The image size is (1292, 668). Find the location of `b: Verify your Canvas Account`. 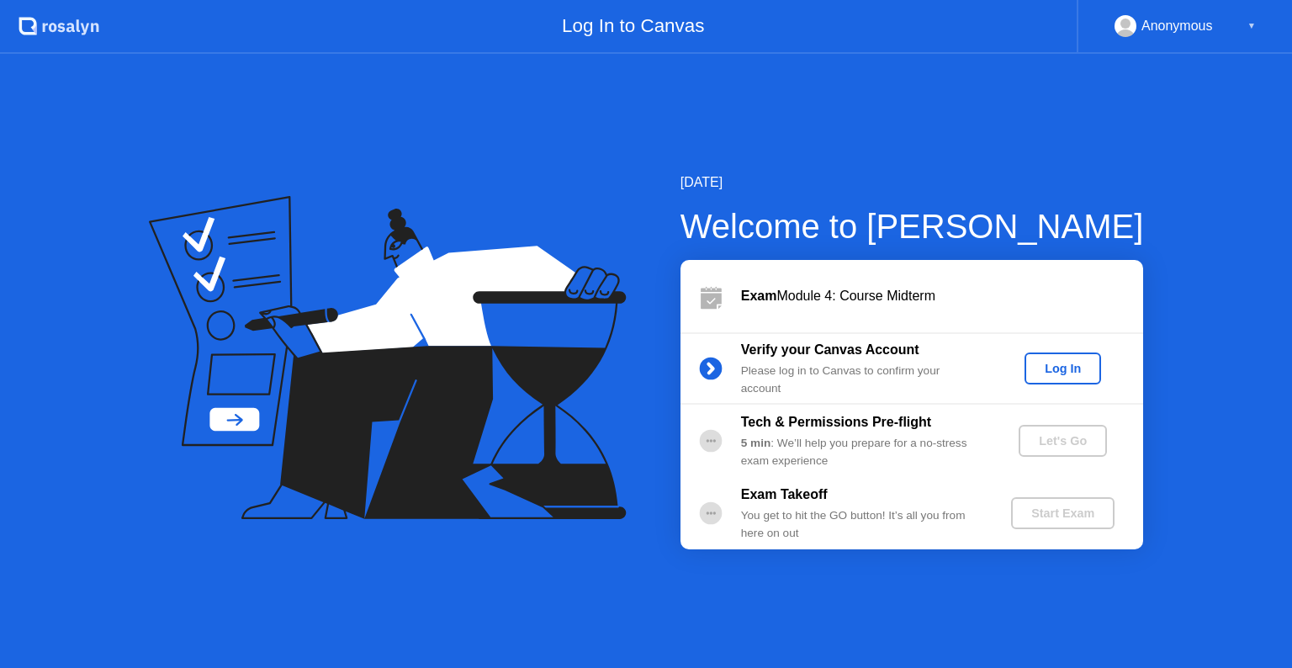

b: Verify your Canvas Account is located at coordinates (830, 349).